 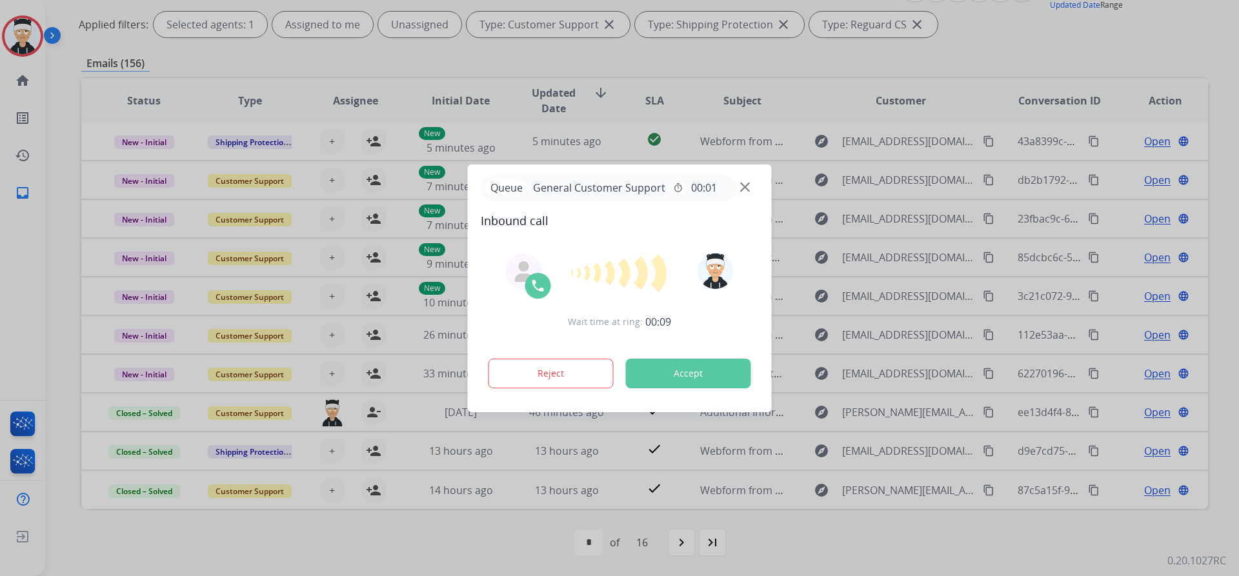 What do you see at coordinates (524, 272) in the screenshot?
I see `img: agent-avatar` at bounding box center [524, 272].